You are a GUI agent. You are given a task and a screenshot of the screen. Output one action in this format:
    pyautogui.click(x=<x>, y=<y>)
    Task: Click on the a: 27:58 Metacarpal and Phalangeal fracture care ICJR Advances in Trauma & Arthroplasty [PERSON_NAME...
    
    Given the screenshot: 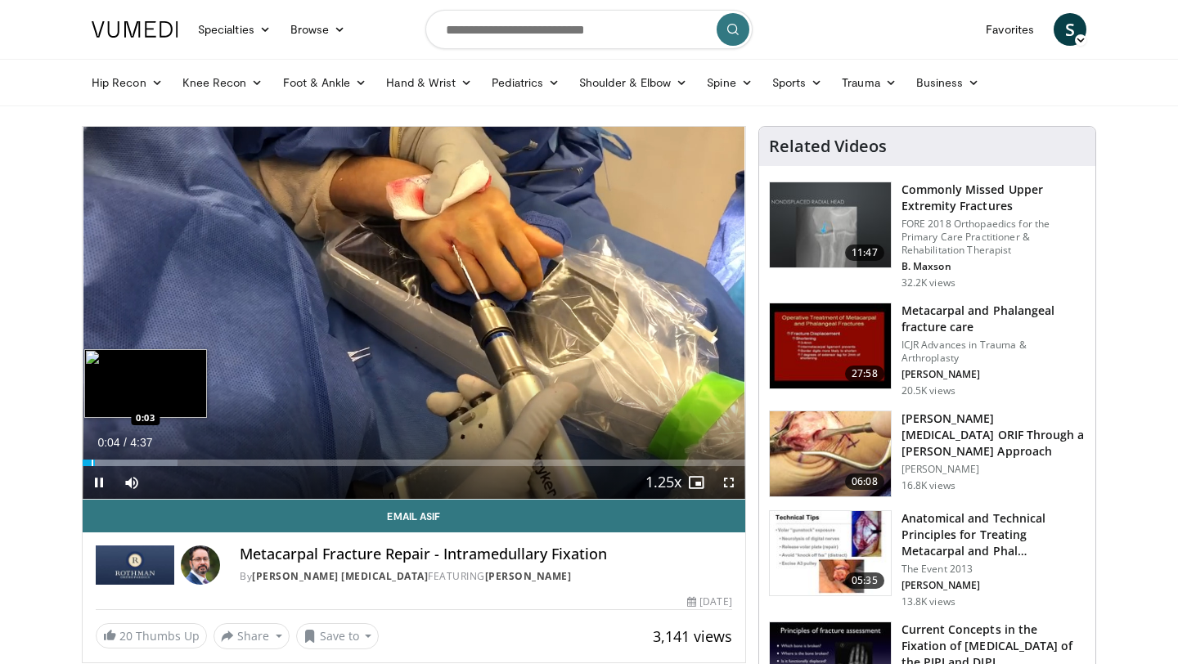 What is the action you would take?
    pyautogui.click(x=927, y=350)
    